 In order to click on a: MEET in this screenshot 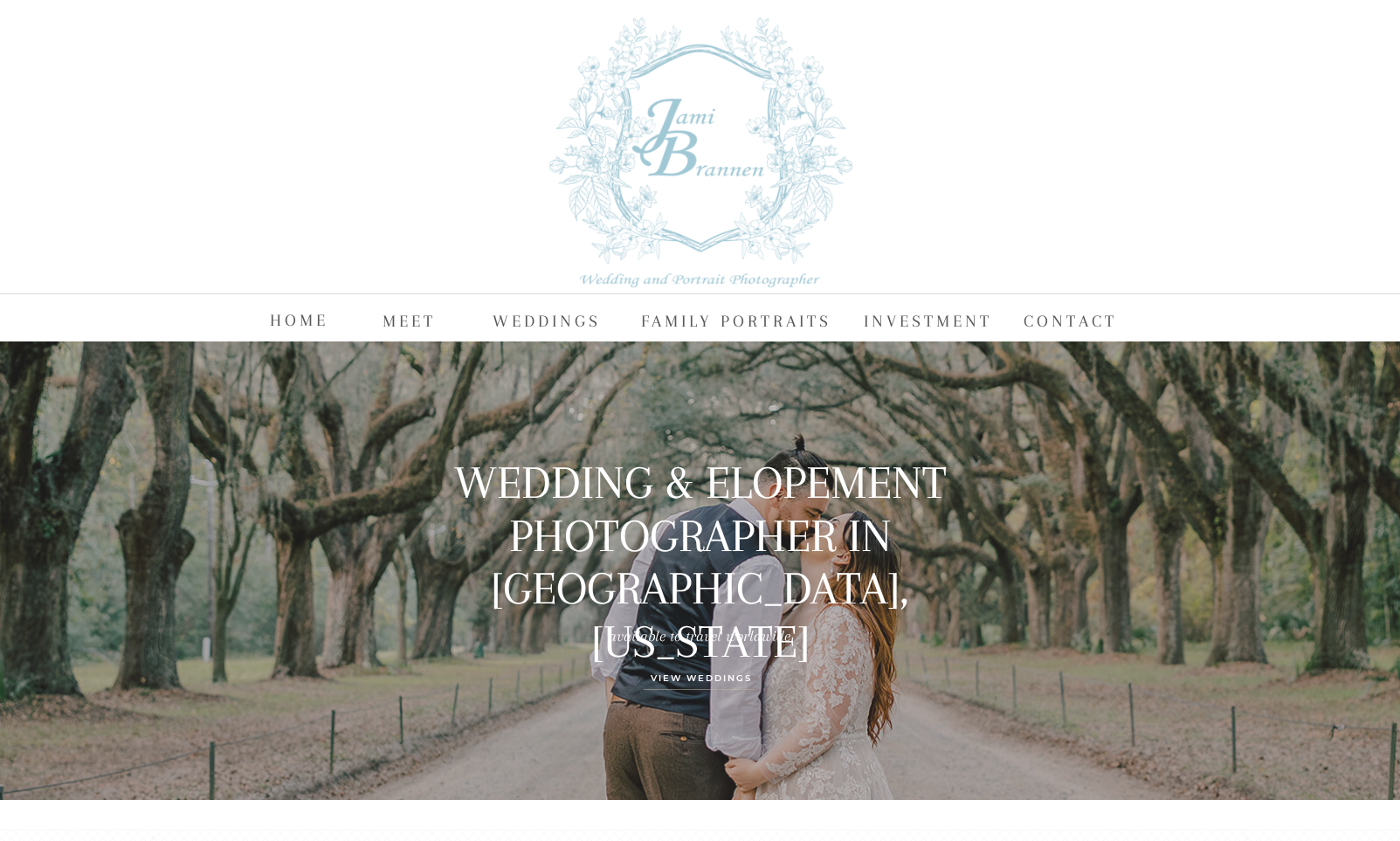, I will do `click(411, 320)`.